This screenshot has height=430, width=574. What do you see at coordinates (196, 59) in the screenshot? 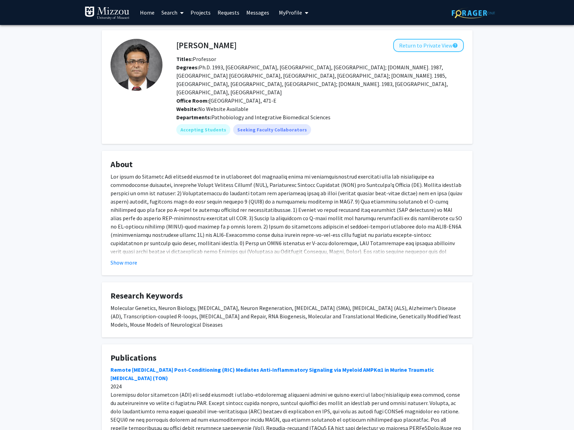
I see `span: Professor` at bounding box center [196, 59].